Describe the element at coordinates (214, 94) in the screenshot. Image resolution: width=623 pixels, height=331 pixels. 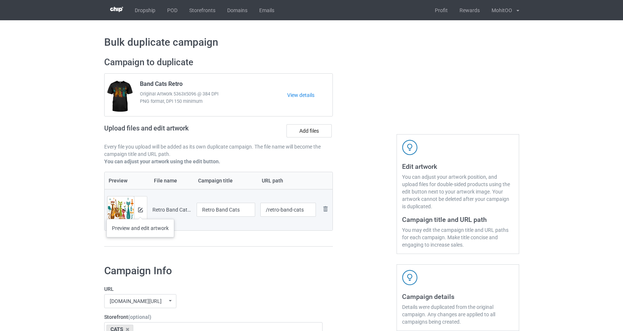
I see `span: Original Artwork 5363x5096 @ 384 DPI` at that location.